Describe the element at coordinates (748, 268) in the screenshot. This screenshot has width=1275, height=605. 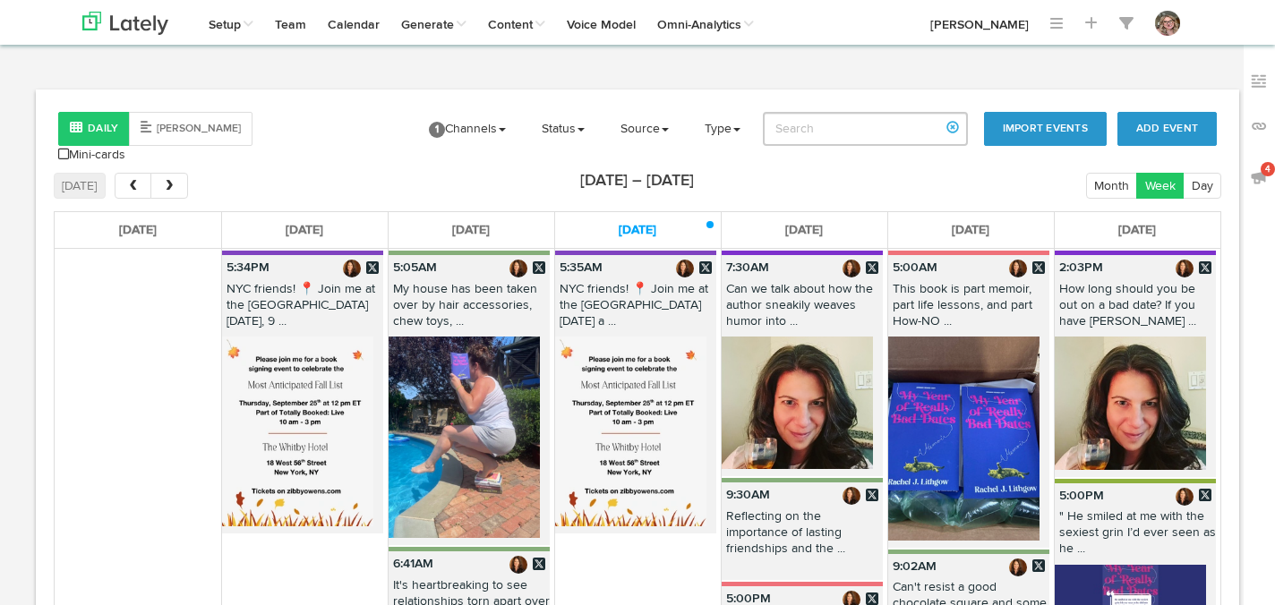
I see `b: 7:30AM` at that location.